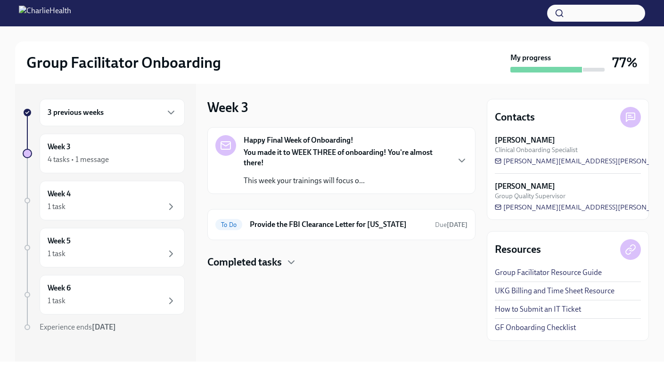 Image resolution: width=664 pixels, height=371 pixels. I want to click on a: Group Facilitator Resource Guide, so click(548, 273).